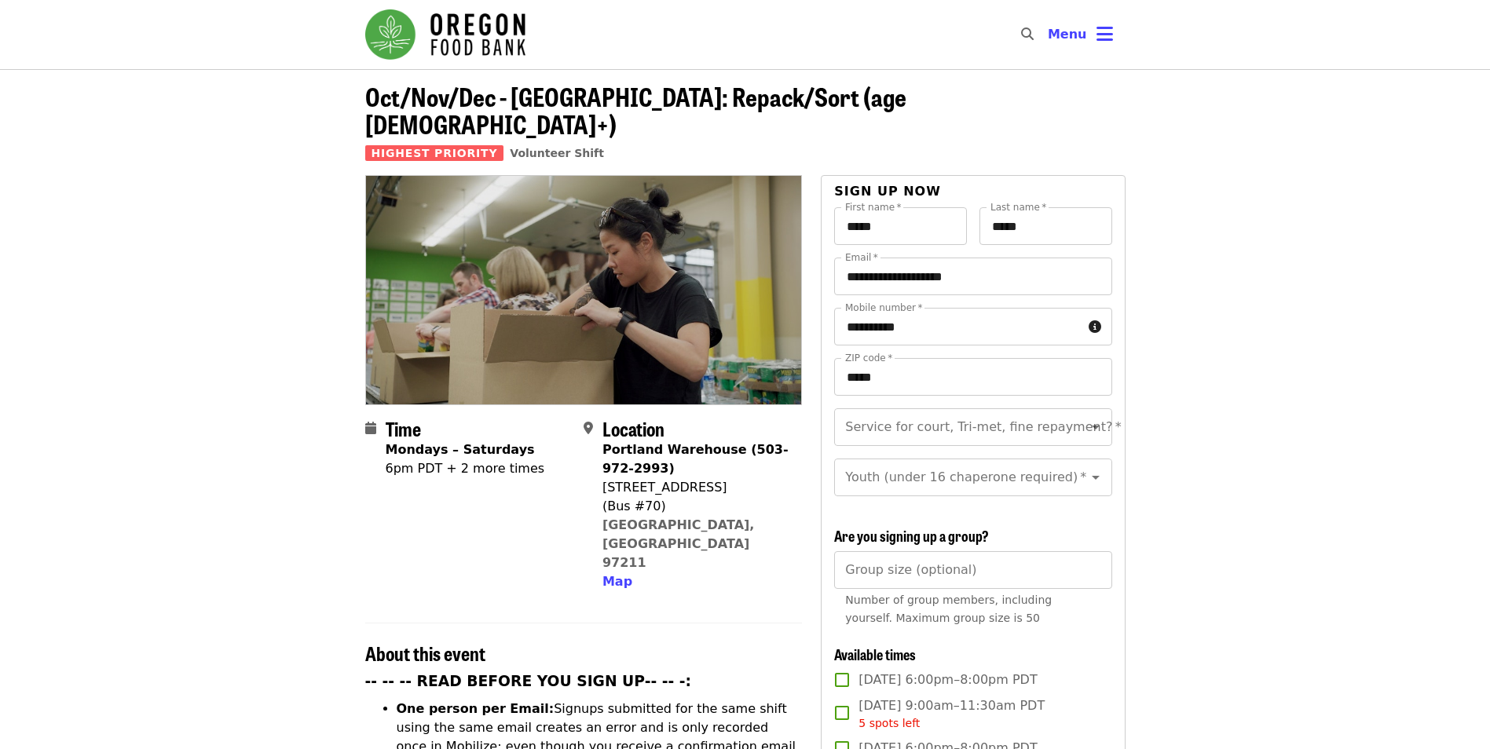  What do you see at coordinates (617, 582) in the screenshot?
I see `button: Map` at bounding box center [617, 582].